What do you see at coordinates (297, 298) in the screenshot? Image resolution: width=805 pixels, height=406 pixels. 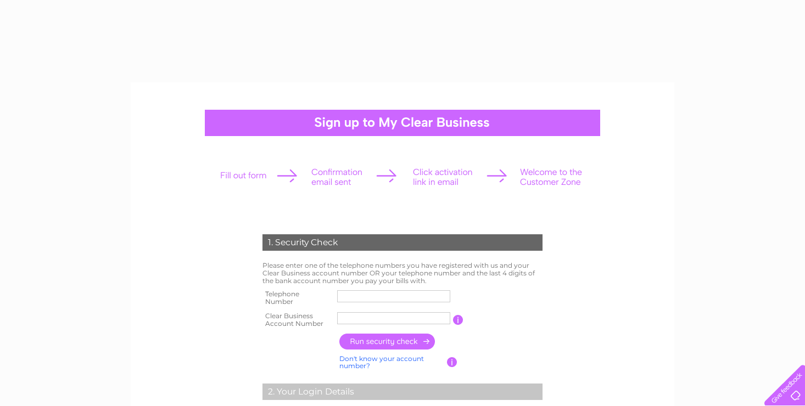 I see `th: Telephone Number` at bounding box center [297, 298].